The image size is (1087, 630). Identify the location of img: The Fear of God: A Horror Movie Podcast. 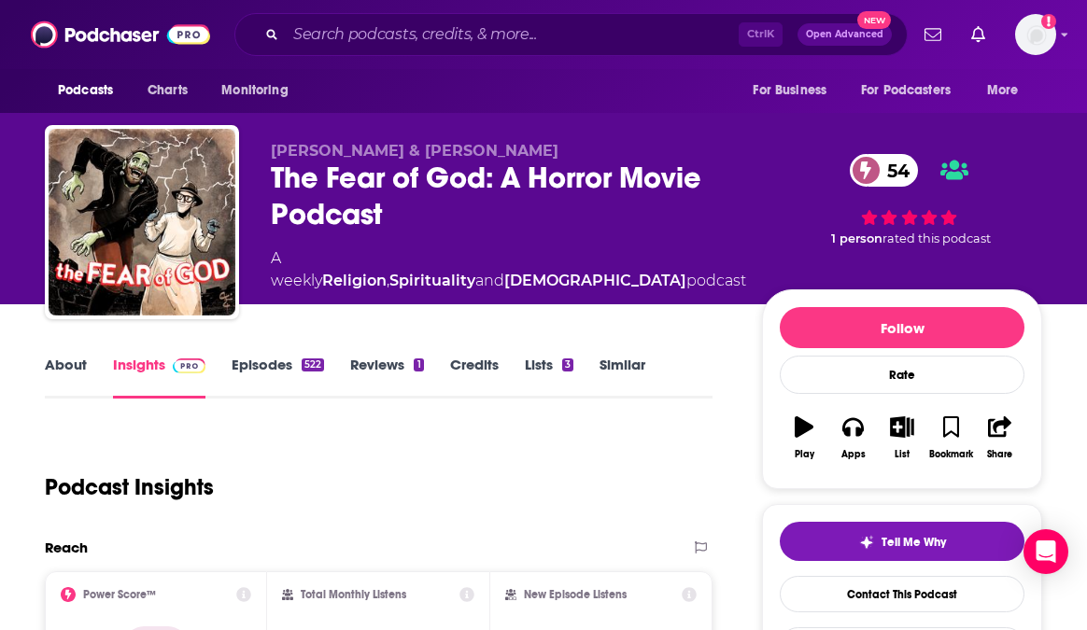
(142, 222).